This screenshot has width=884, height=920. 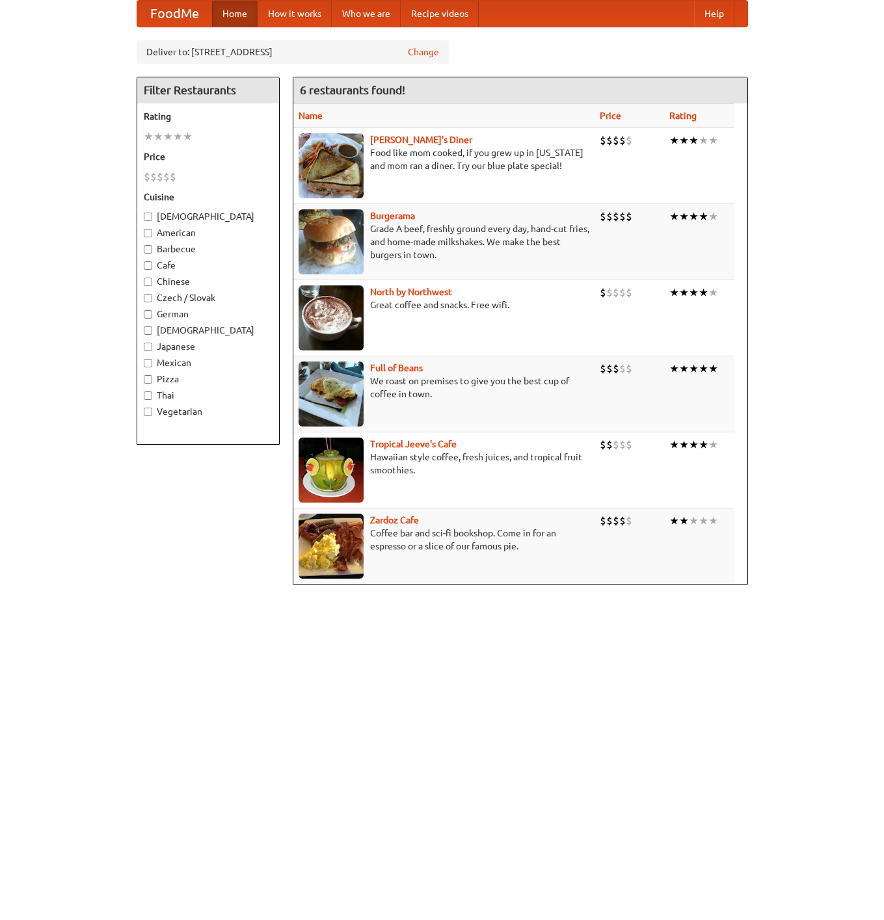 I want to click on input: Japanese, so click(x=148, y=347).